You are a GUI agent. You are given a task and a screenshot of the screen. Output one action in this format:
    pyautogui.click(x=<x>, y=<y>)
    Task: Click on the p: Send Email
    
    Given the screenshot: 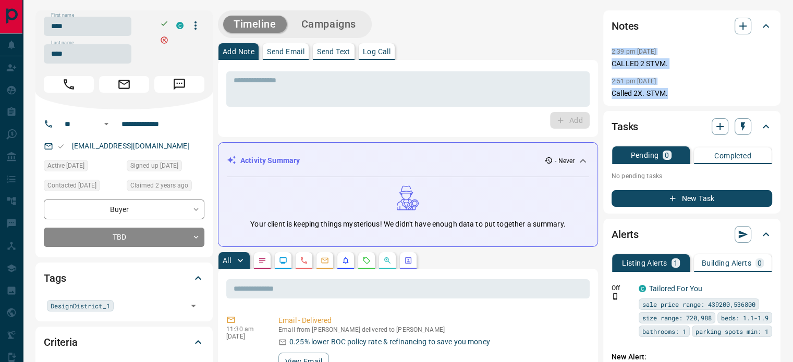 What is the action you would take?
    pyautogui.click(x=286, y=52)
    